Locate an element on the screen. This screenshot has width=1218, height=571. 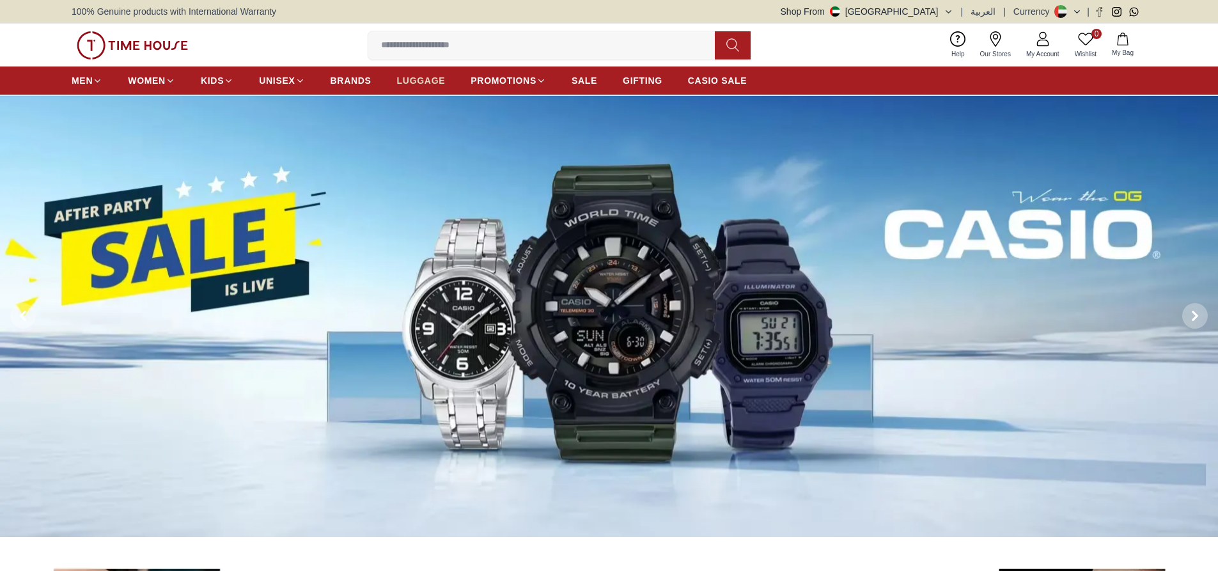
img: United Arab Emirates is located at coordinates (835, 12).